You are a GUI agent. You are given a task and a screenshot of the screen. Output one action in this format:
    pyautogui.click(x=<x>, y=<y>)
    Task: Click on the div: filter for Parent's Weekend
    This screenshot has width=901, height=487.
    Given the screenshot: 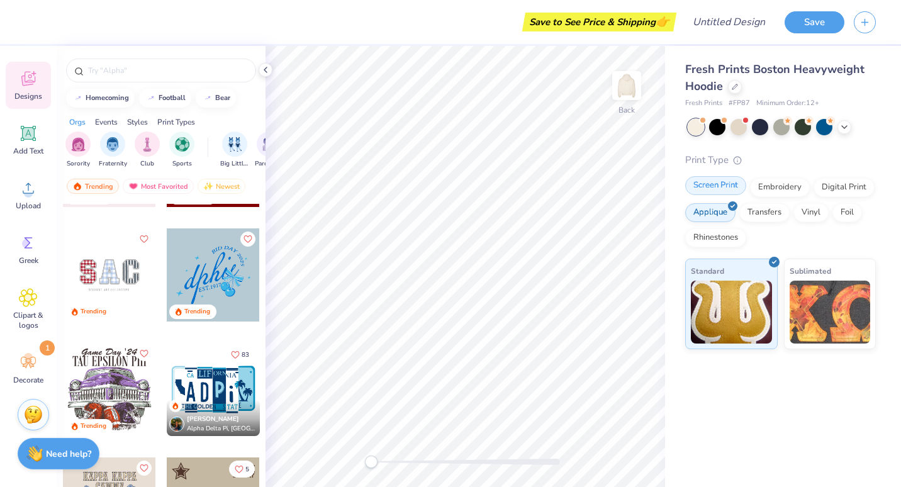 What is the action you would take?
    pyautogui.click(x=269, y=150)
    